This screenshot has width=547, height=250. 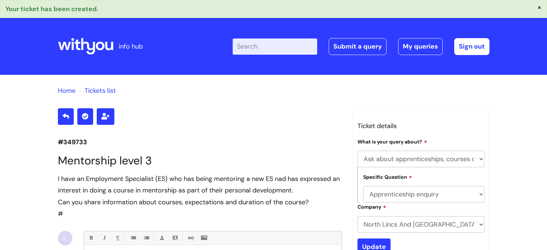 What do you see at coordinates (200, 202) in the screenshot?
I see `div: Can you share information about courses, expectations and duration of the course?` at bounding box center [200, 202].